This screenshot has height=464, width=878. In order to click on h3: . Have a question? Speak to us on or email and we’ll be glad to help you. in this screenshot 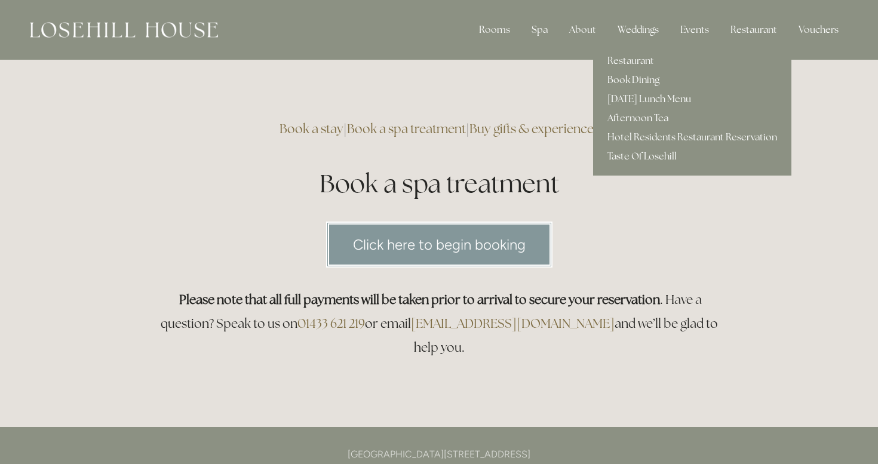, I will do `click(439, 324)`.